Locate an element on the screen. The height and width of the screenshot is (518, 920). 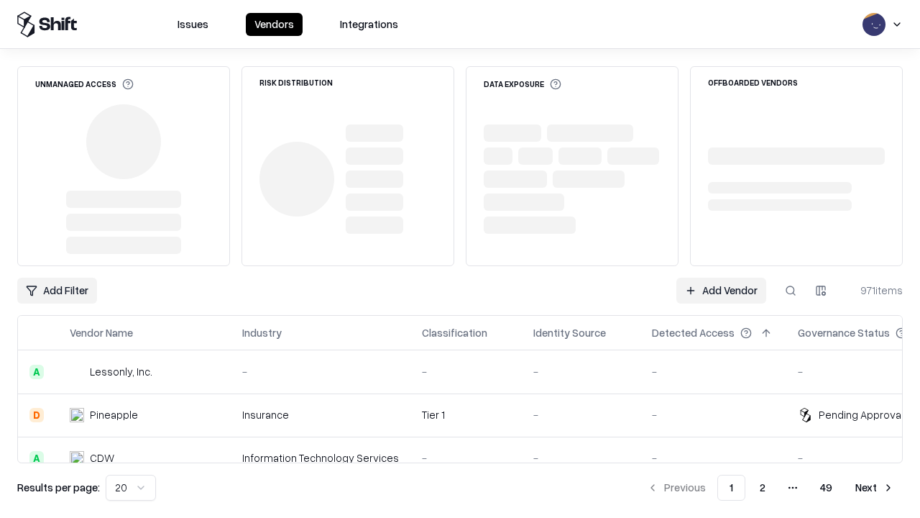
button: Vendors is located at coordinates (274, 24).